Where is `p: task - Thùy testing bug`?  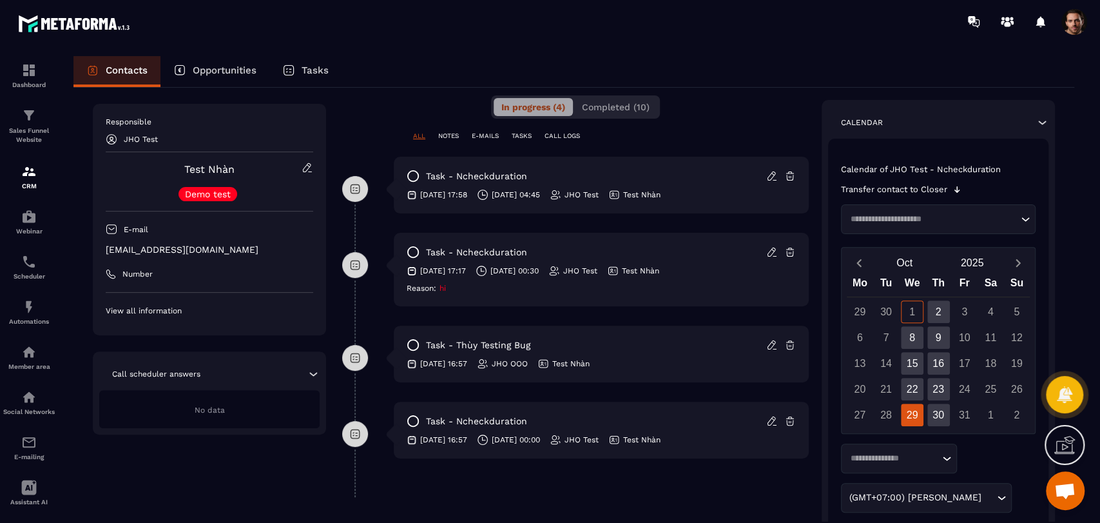
p: task - Thùy testing bug is located at coordinates (478, 345).